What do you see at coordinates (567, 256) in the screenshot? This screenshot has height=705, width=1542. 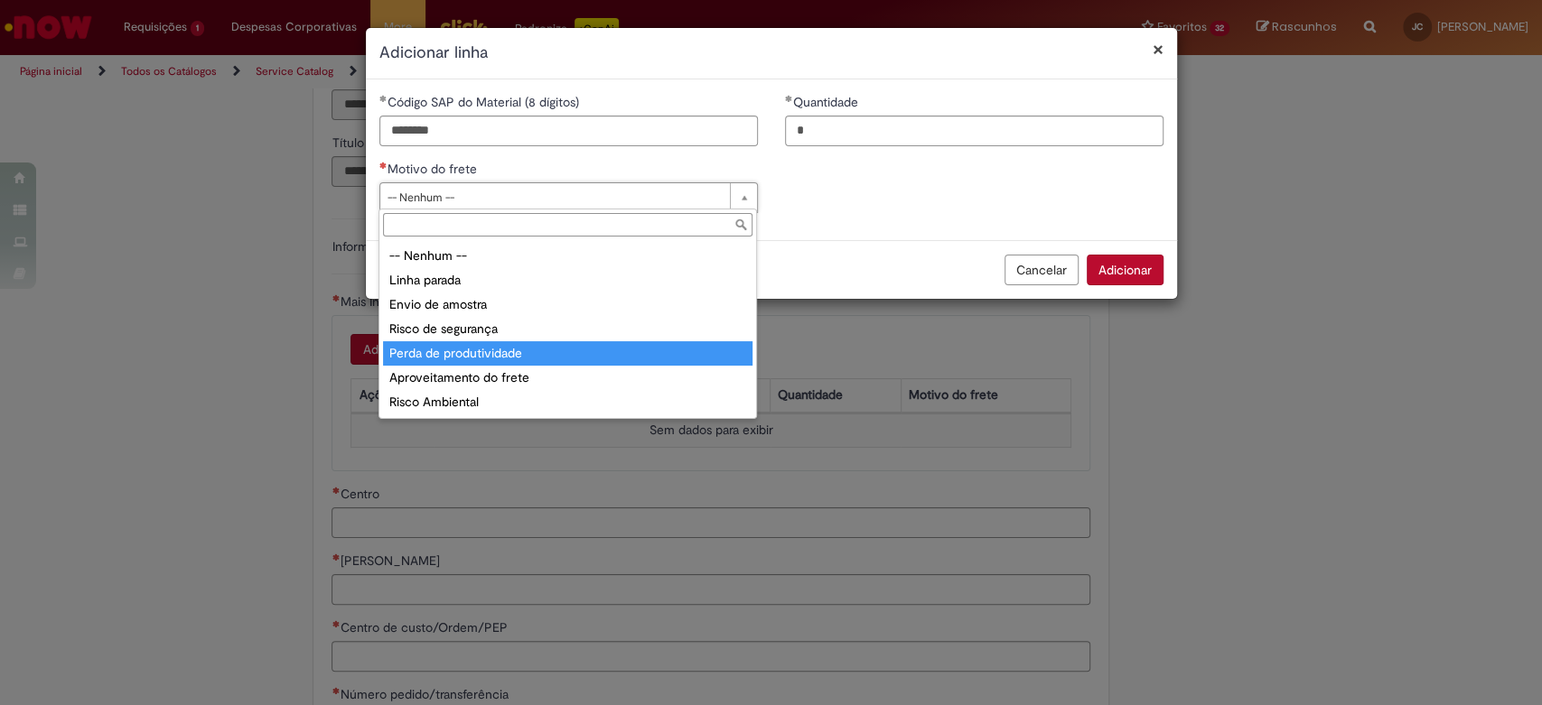 I see `div: -- Nenhum --` at bounding box center [567, 256].